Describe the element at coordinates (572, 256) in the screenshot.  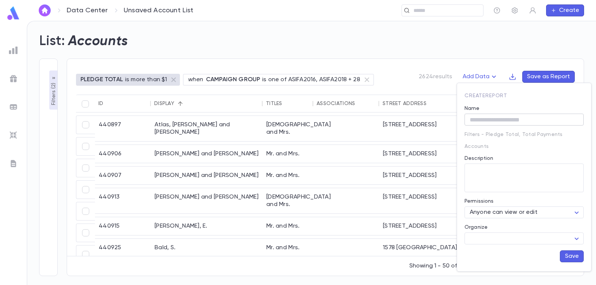
I see `button: Save` at that location.